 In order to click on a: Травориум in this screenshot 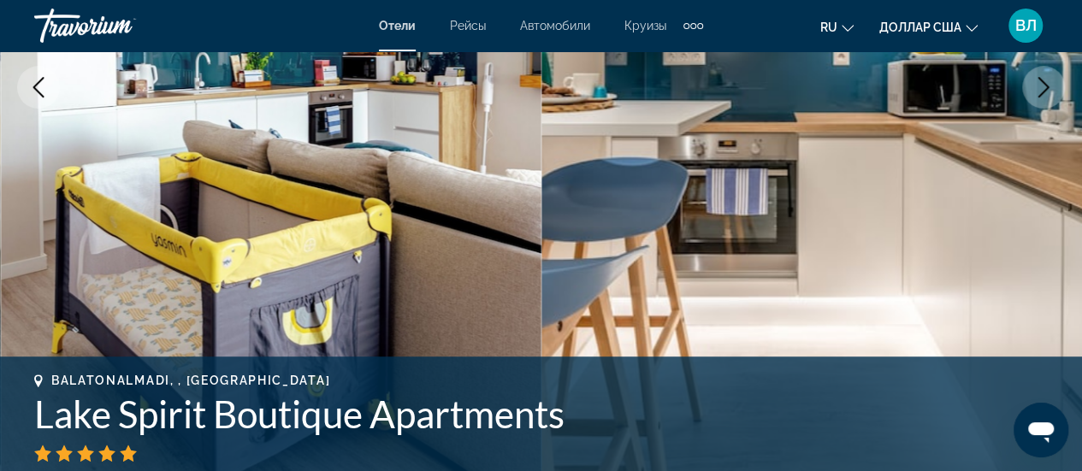, I will do `click(120, 26)`.